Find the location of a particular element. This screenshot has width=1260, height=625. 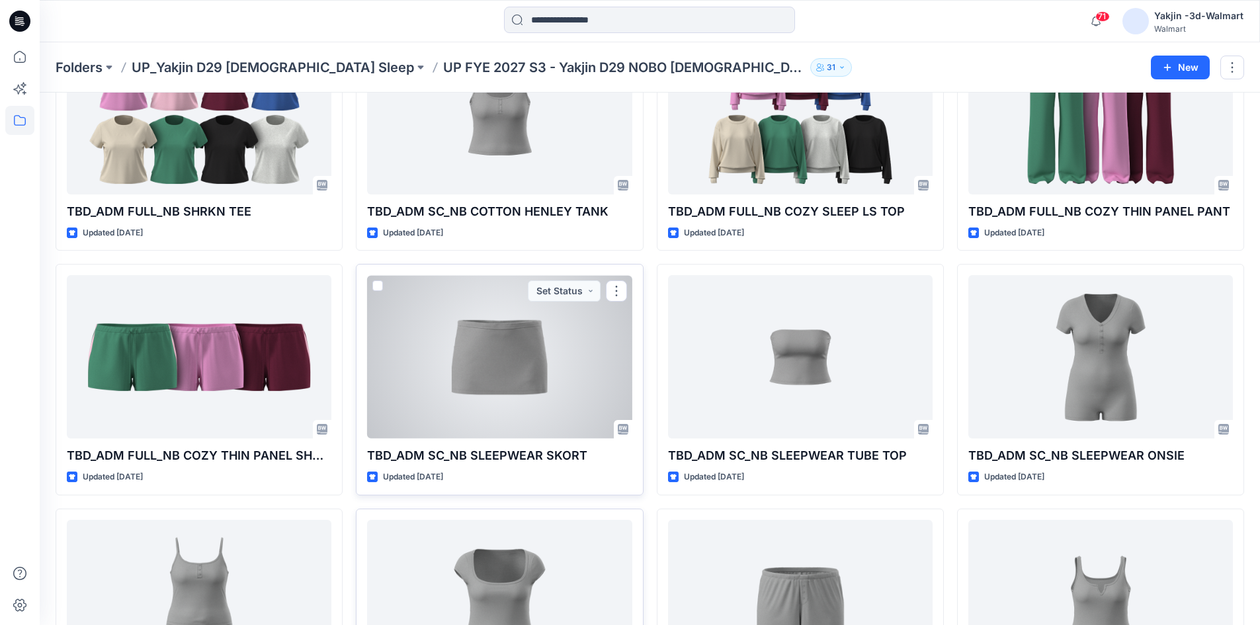

p: TBD_ADM FULL_NB SHRKN TEE is located at coordinates (199, 212).